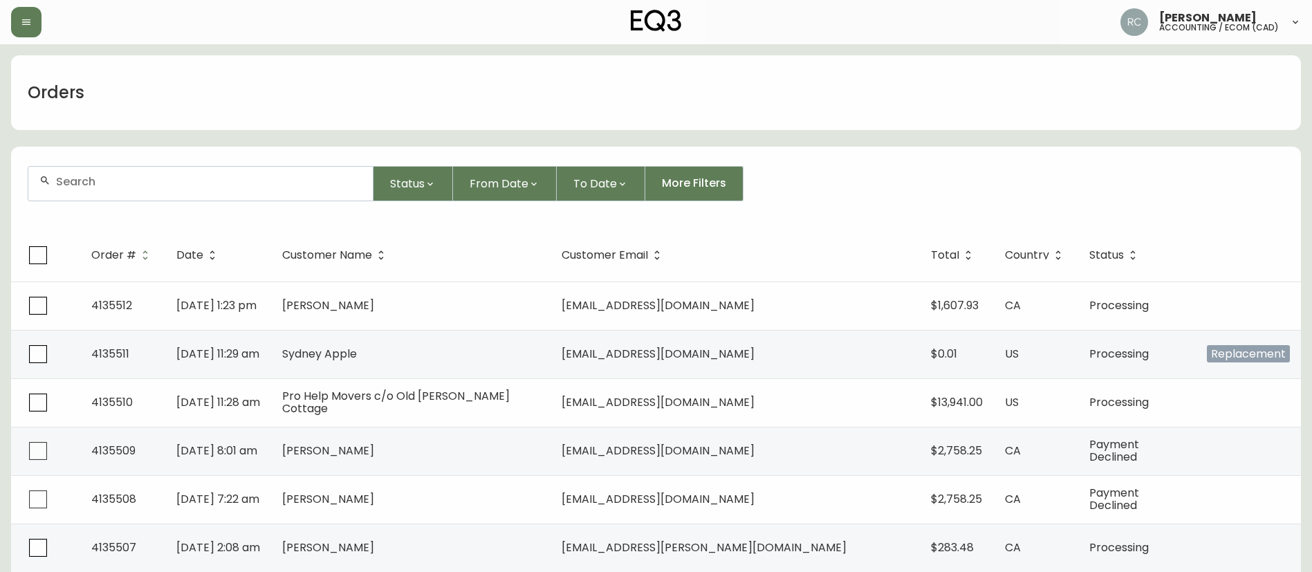  I want to click on img: f4ba4e02bd060be8f1386e3ca455bd0e, so click(1135, 22).